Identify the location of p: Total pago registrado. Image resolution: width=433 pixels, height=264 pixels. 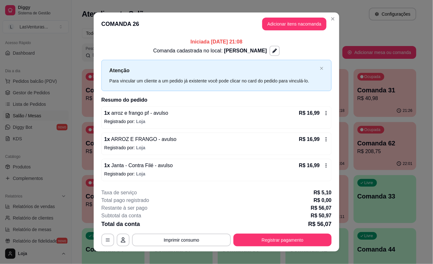
(125, 201).